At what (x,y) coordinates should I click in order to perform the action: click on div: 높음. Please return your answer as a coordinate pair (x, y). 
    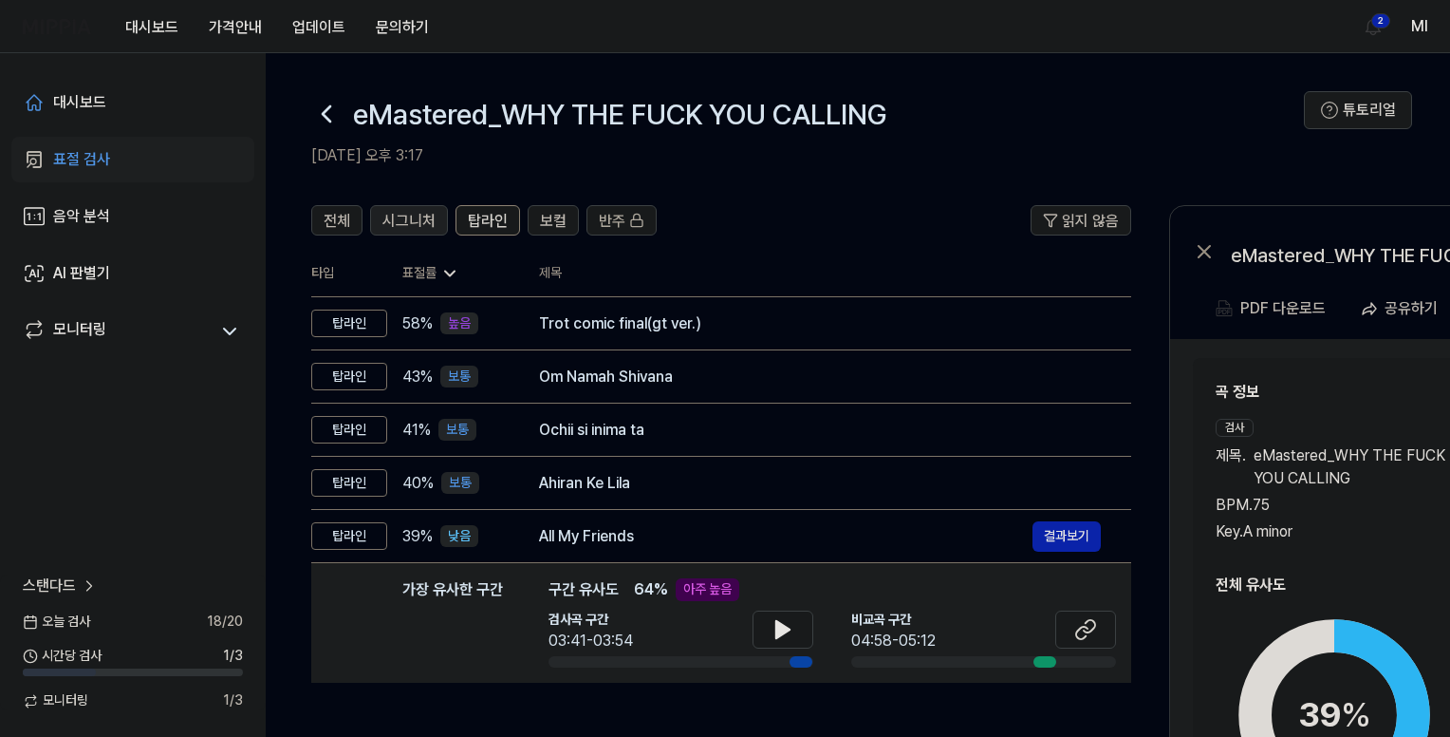
    Looking at the image, I should click on (459, 324).